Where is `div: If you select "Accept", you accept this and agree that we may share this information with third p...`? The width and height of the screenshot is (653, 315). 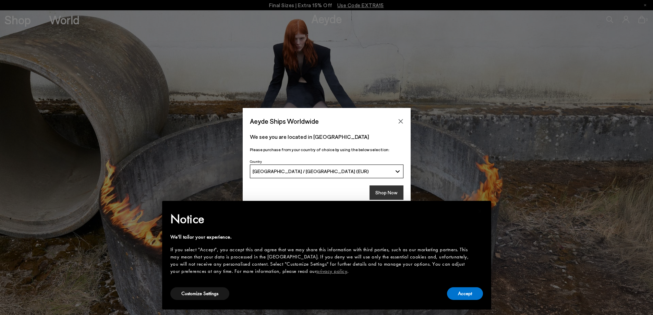
div: If you select "Accept", you accept this and agree that we may share this information with third p... is located at coordinates (321, 260).